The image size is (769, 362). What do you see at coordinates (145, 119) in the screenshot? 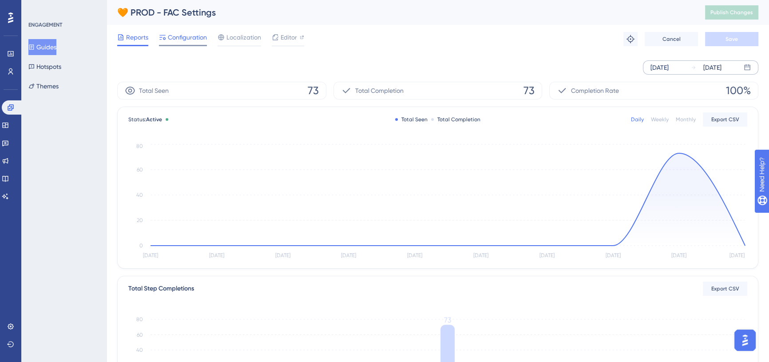
I see `span: Status:` at bounding box center [145, 119].